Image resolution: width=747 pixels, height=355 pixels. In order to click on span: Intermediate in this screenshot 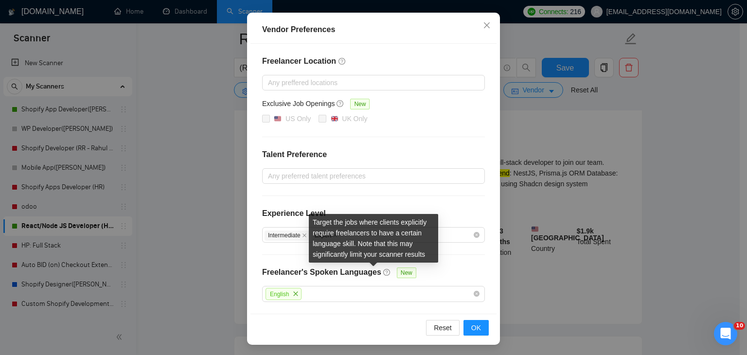, I will do `click(287, 235)`.